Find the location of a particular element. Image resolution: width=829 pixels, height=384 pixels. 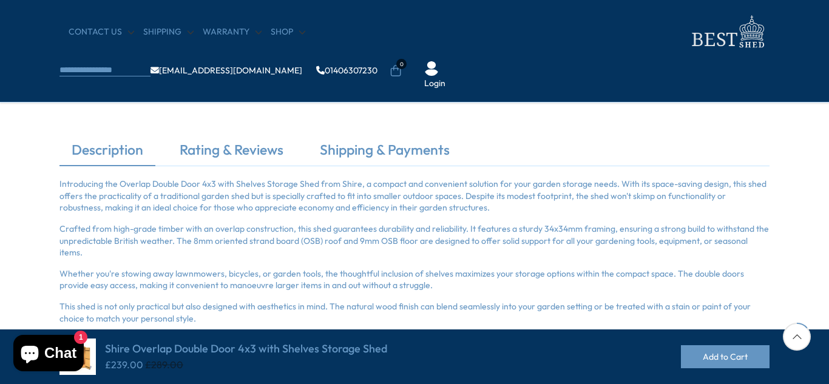

a: Shop is located at coordinates (288, 32).